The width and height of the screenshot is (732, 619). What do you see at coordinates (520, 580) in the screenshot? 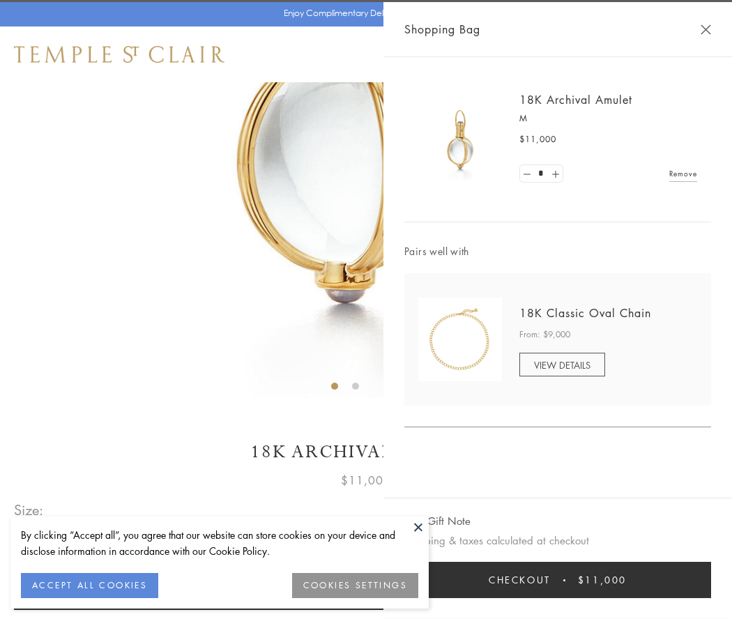
I see `span: Checkout` at bounding box center [520, 580].